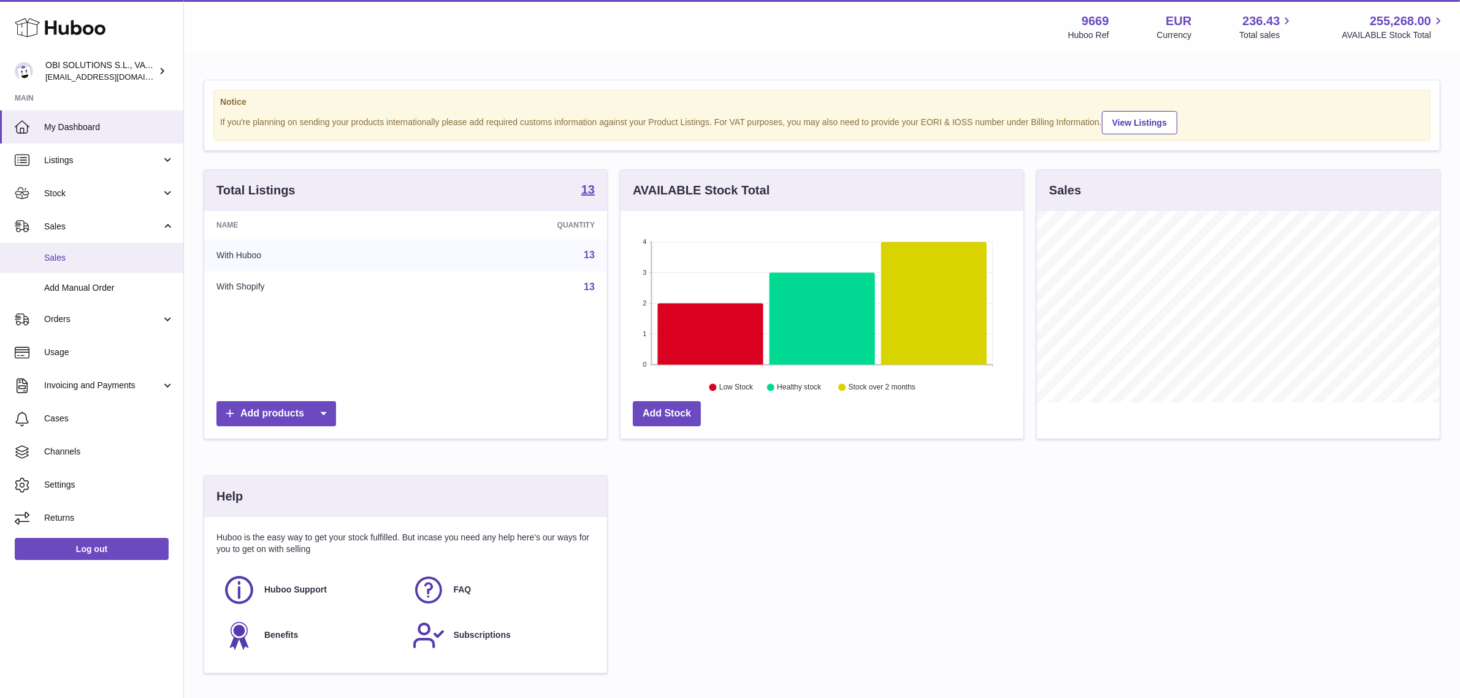  What do you see at coordinates (109, 418) in the screenshot?
I see `span: Cases` at bounding box center [109, 418].